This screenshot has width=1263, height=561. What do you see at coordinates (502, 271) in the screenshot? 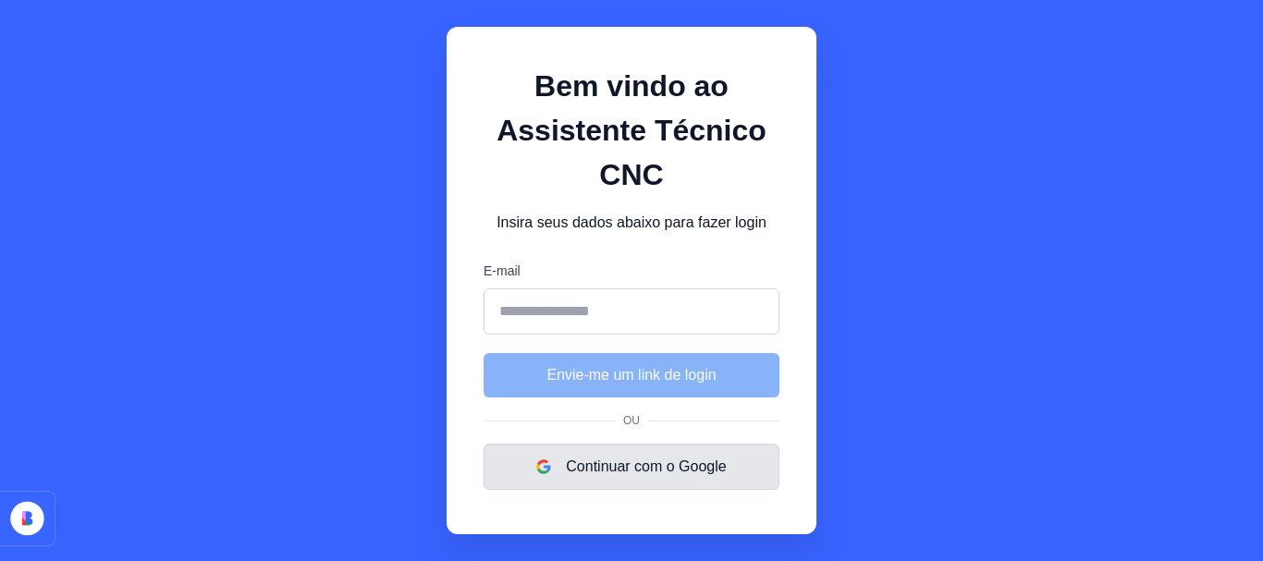
I see `font: E-mail` at bounding box center [502, 271].